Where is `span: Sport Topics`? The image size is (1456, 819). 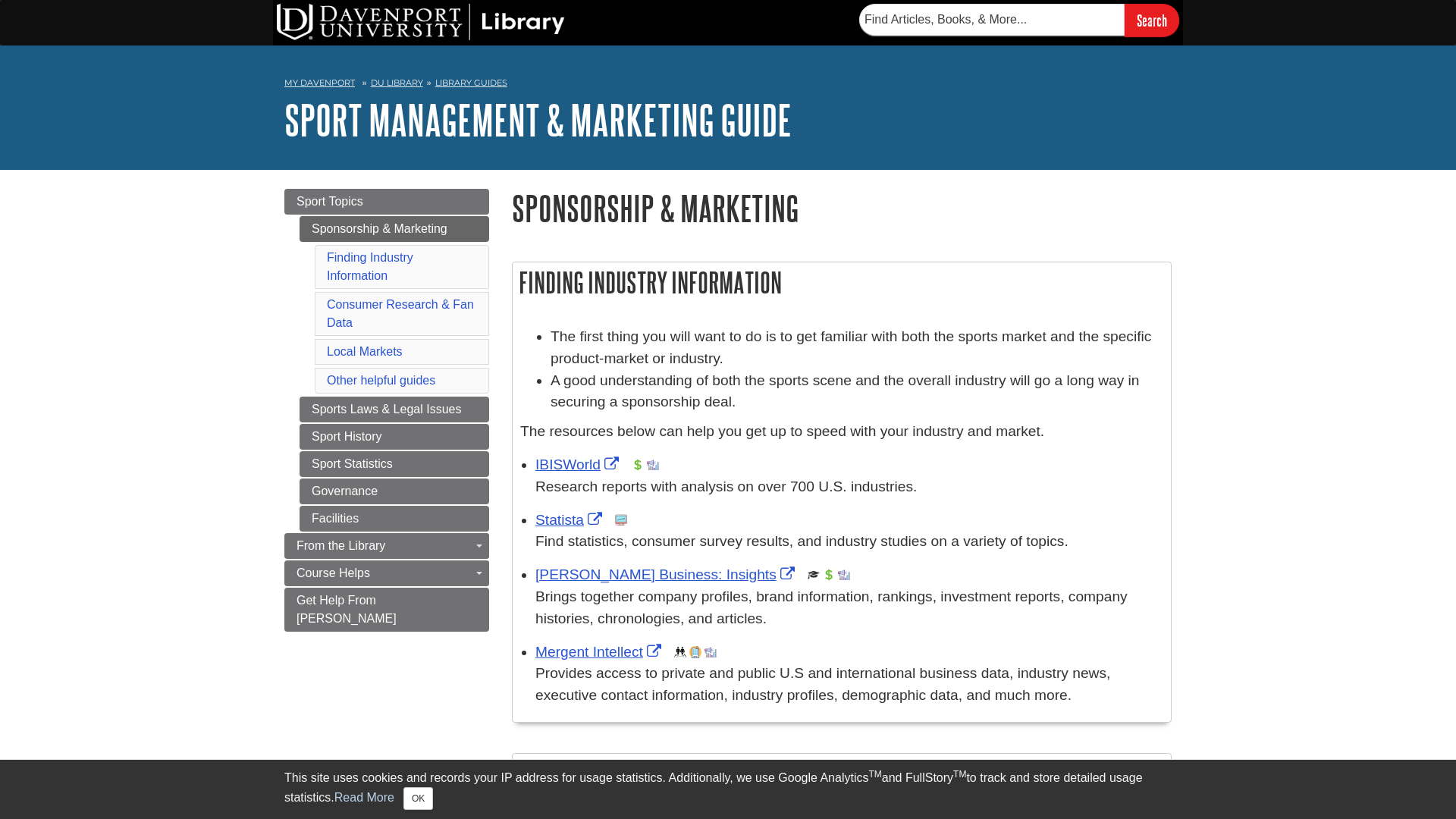
span: Sport Topics is located at coordinates (330, 201).